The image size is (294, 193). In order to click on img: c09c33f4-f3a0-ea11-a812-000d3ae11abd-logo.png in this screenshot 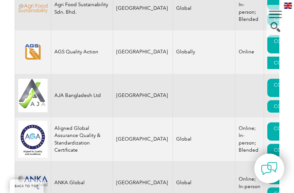, I will do `click(33, 183)`.